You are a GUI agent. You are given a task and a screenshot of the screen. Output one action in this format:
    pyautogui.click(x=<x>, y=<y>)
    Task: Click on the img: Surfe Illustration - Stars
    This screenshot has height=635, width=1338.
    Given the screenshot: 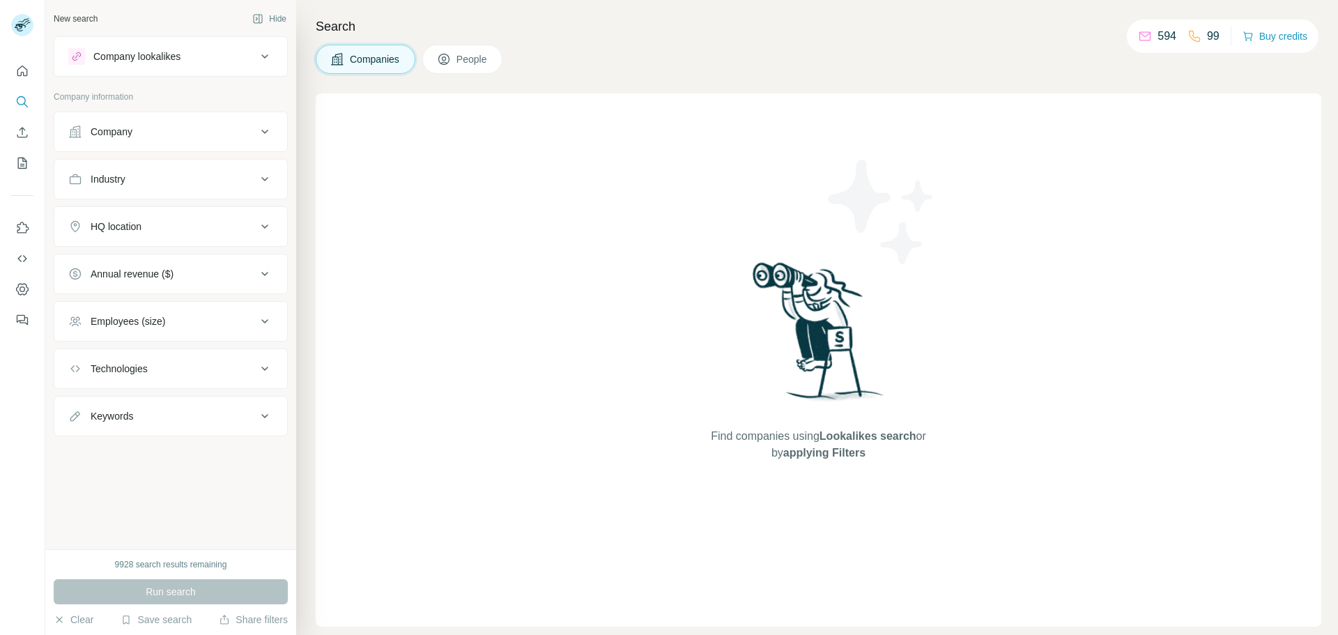 What is the action you would take?
    pyautogui.click(x=882, y=212)
    